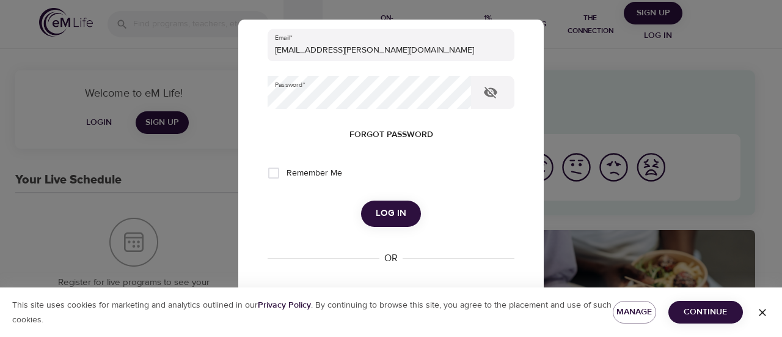  What do you see at coordinates (634, 312) in the screenshot?
I see `span: Manage` at bounding box center [634, 312].